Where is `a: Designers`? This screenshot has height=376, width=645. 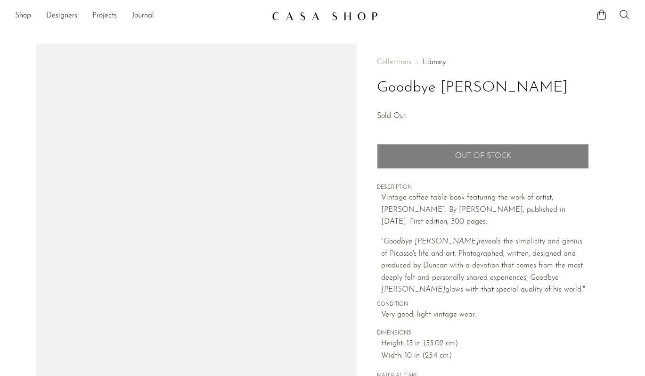 a: Designers is located at coordinates (62, 16).